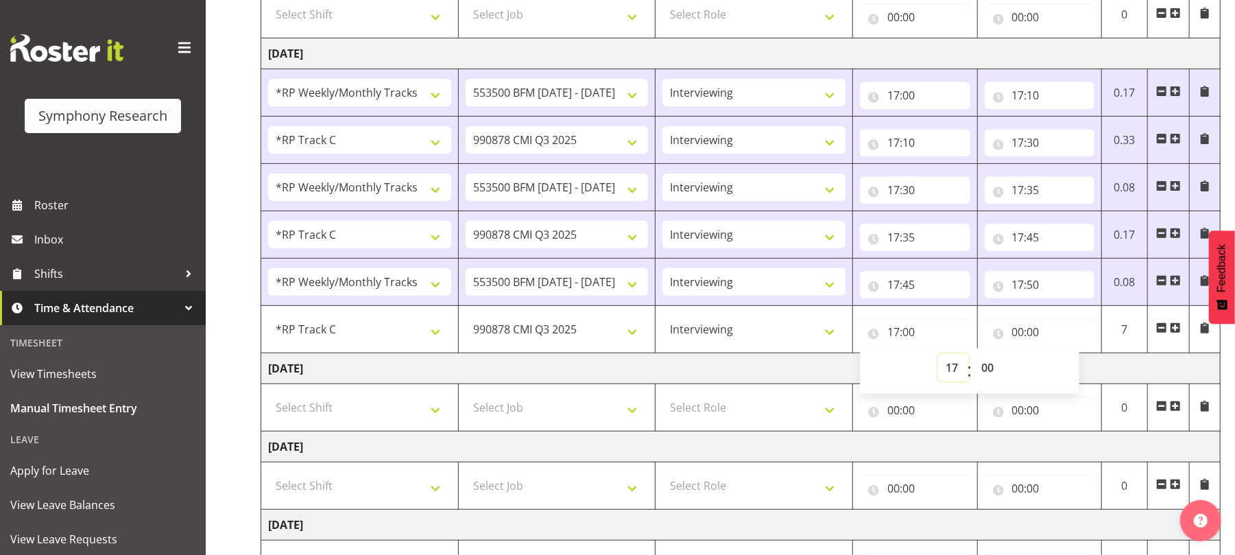  I want to click on a: View Leave Balances, so click(103, 505).